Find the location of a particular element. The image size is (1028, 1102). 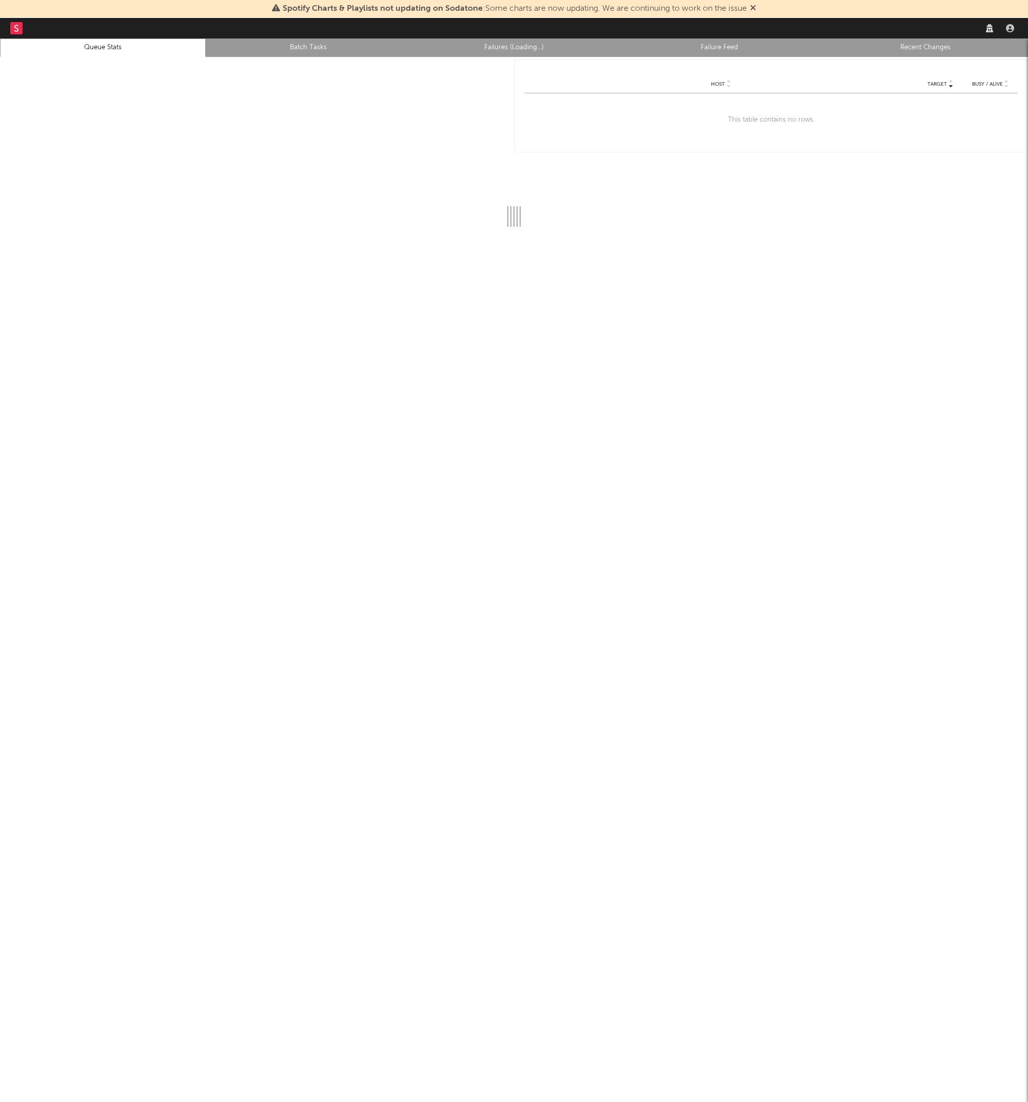

a: Failure Feed is located at coordinates (719, 48).